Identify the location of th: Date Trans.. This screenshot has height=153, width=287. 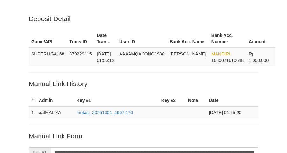
(105, 39).